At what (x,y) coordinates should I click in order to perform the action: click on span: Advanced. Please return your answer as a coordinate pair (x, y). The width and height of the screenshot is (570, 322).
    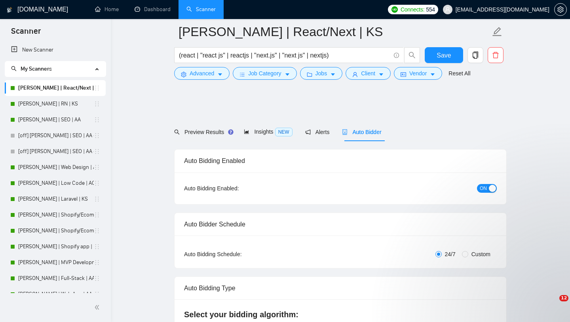
    Looking at the image, I should click on (202, 73).